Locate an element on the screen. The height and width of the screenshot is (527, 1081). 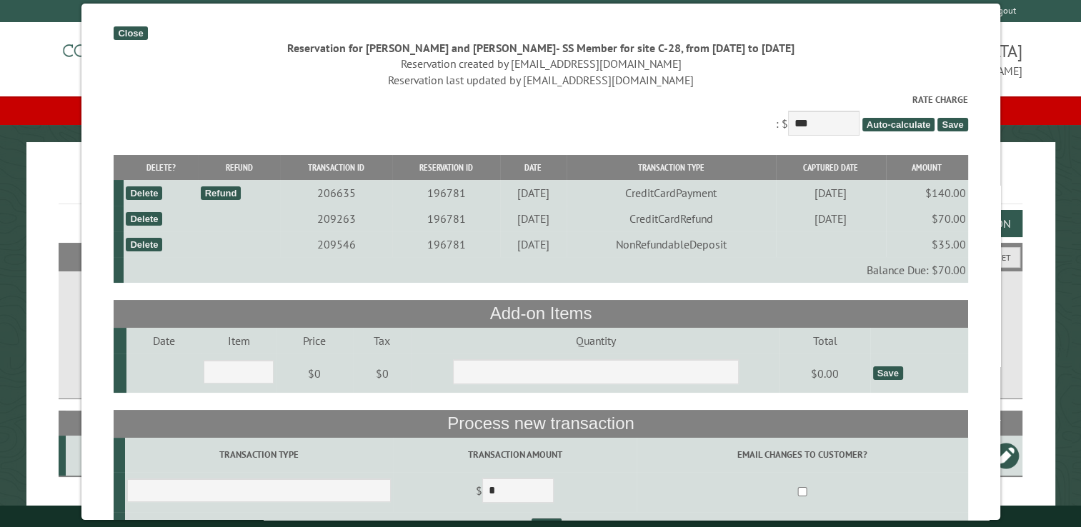
td: Item is located at coordinates (238, 341).